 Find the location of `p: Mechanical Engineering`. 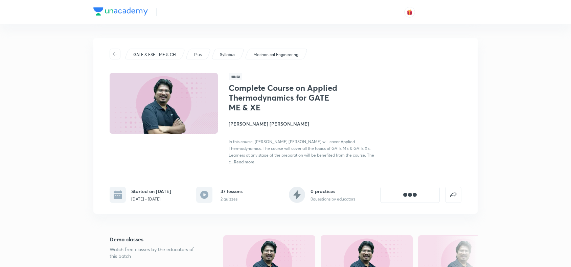

p: Mechanical Engineering is located at coordinates (276, 55).